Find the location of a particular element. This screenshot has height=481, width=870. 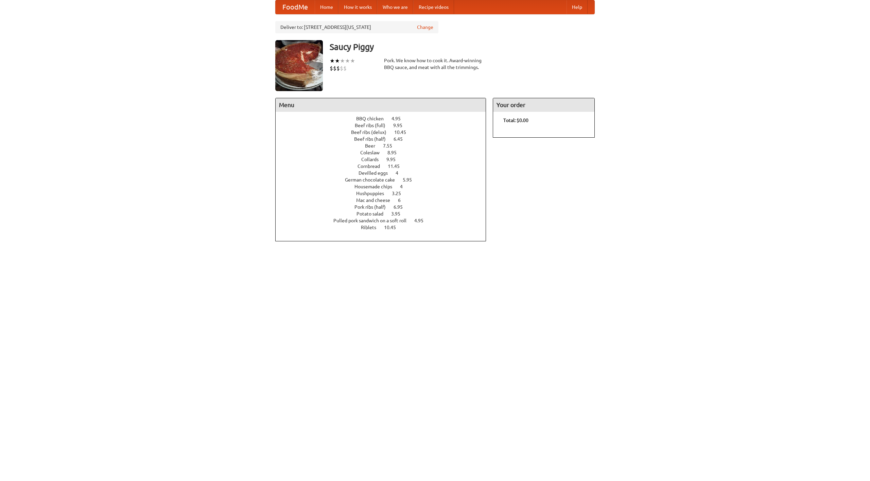

a: Riblets 10.45 is located at coordinates (385, 227).